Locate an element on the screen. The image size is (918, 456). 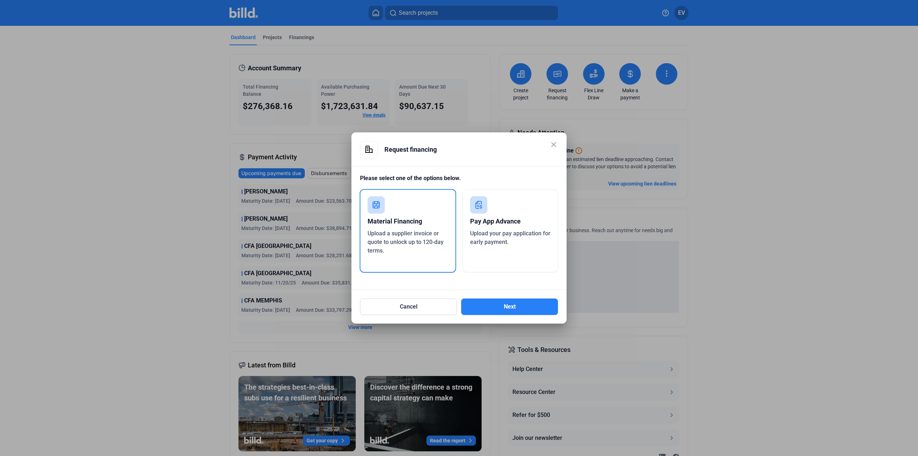
div: Material Financing is located at coordinates (408, 221).